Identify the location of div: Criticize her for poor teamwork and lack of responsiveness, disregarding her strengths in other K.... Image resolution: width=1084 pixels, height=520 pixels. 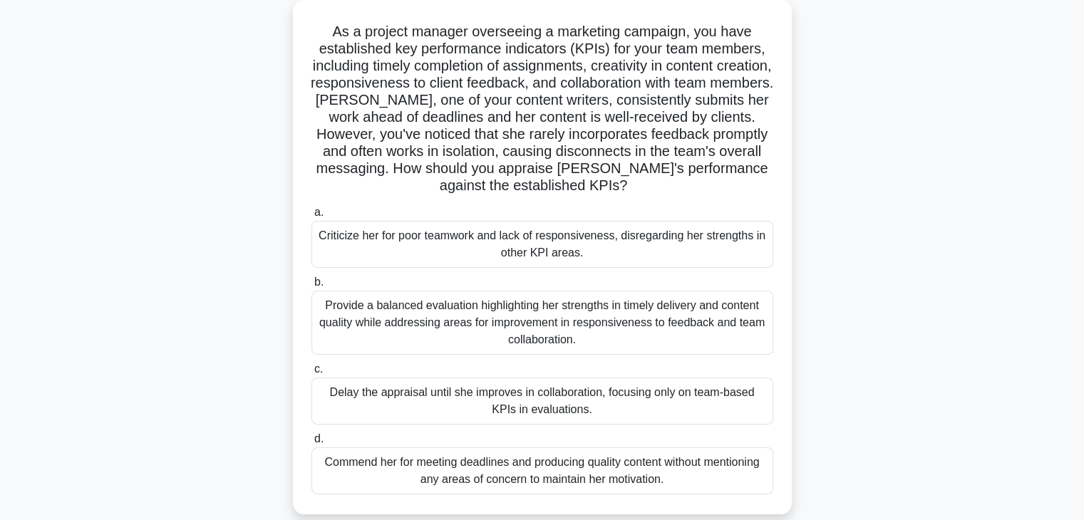
(542, 244).